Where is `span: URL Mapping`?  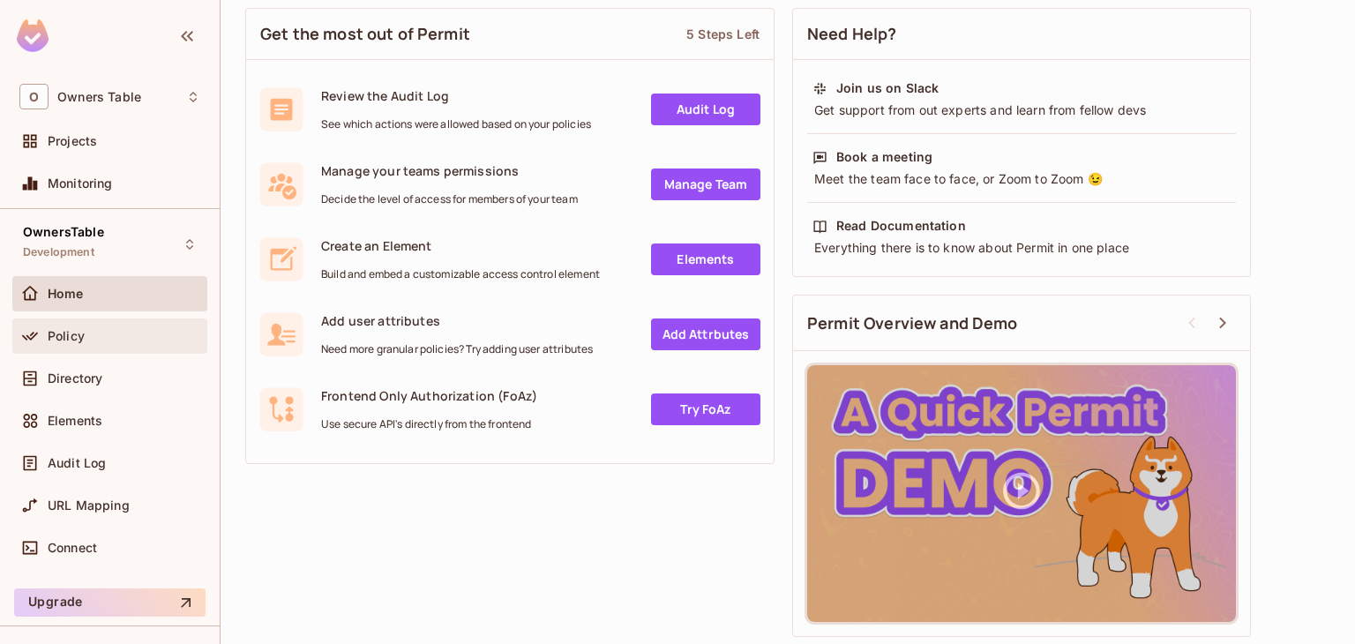
span: URL Mapping is located at coordinates (88, 505).